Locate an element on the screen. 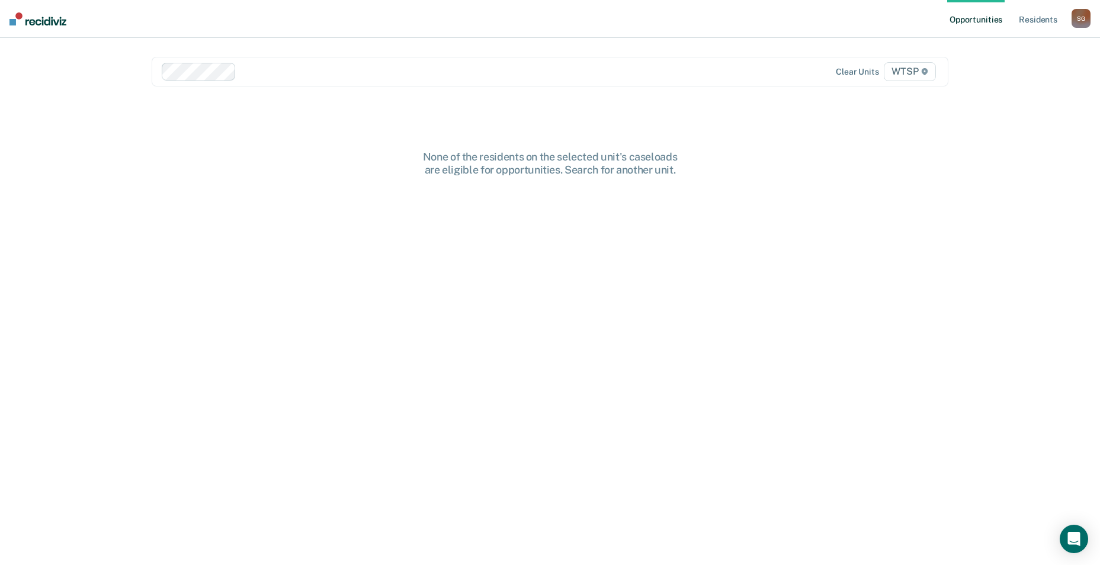 This screenshot has width=1100, height=565. img: Recidiviz is located at coordinates (38, 19).